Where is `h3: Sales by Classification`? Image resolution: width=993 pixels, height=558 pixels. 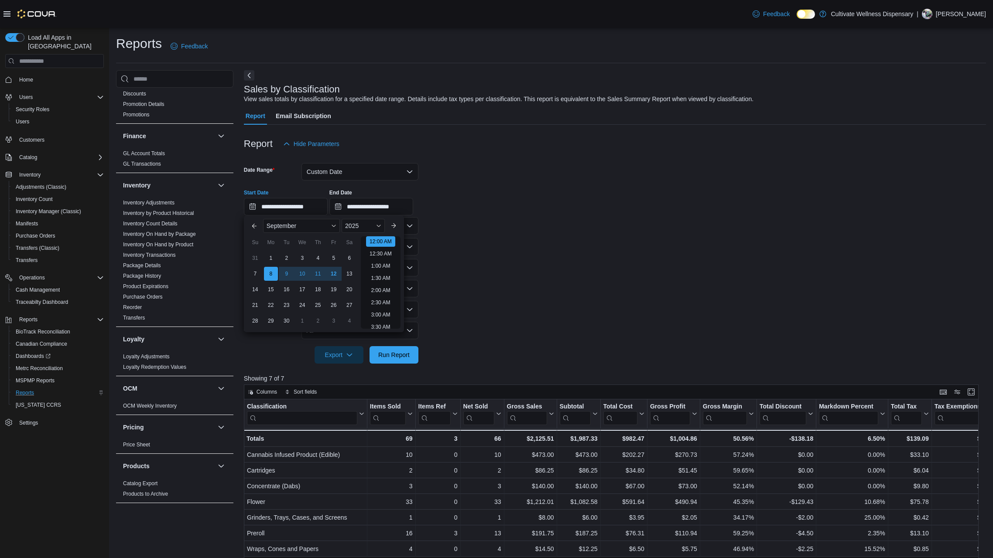 h3: Sales by Classification is located at coordinates (292, 89).